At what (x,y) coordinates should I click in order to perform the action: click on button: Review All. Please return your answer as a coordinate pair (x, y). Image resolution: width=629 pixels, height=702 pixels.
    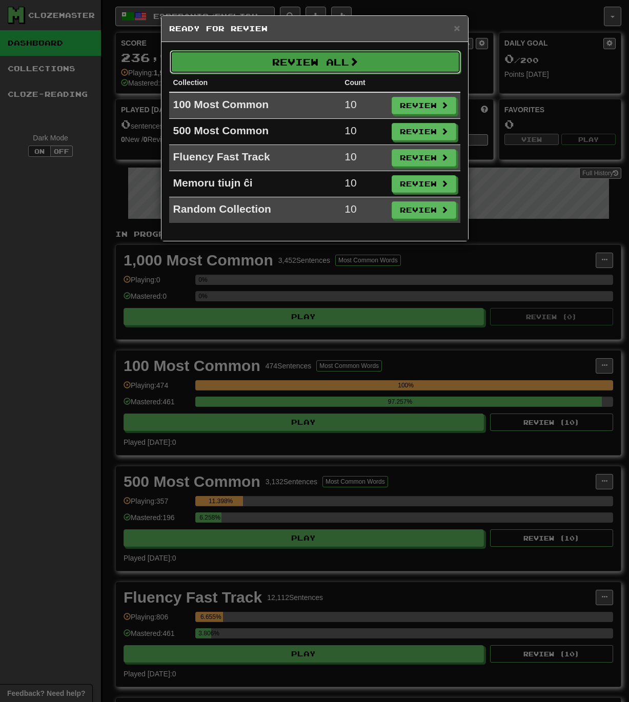
    Looking at the image, I should click on (315, 62).